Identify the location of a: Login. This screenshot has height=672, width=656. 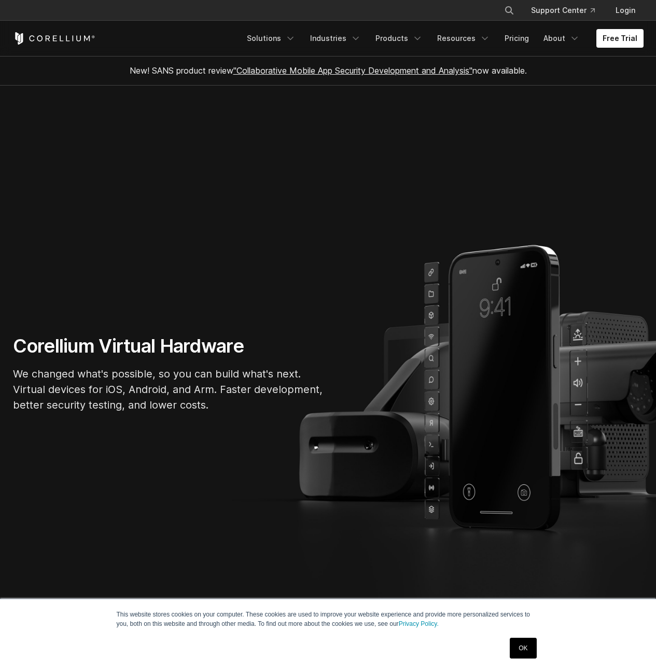
(626, 10).